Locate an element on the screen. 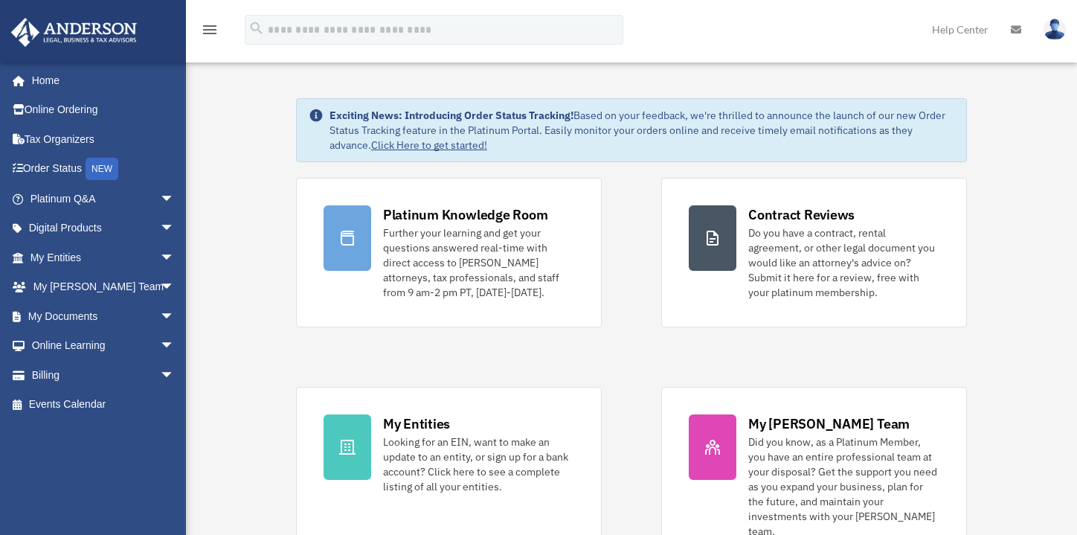 The height and width of the screenshot is (535, 1077). div: Looking for an EIN, want to make an update to an entity, or sign up for a bank account? Click her... is located at coordinates (478, 464).